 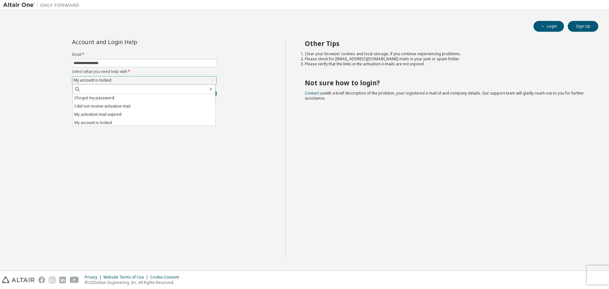 I want to click on button: Login, so click(x=549, y=26).